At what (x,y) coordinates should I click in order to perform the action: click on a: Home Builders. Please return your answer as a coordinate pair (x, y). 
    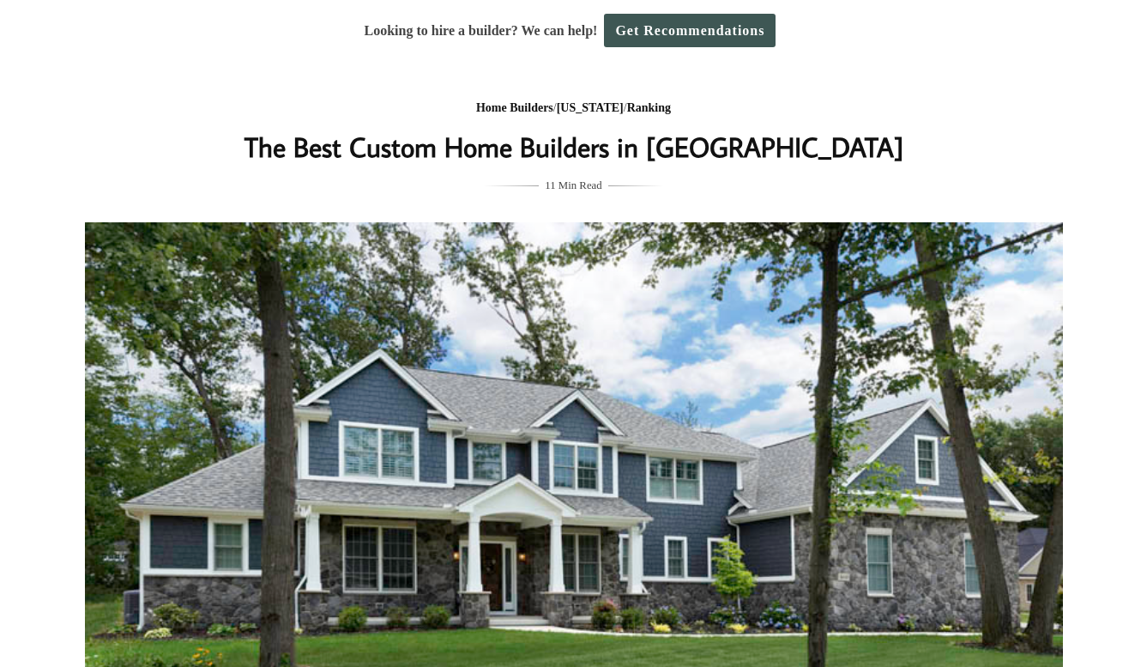
    Looking at the image, I should click on (515, 107).